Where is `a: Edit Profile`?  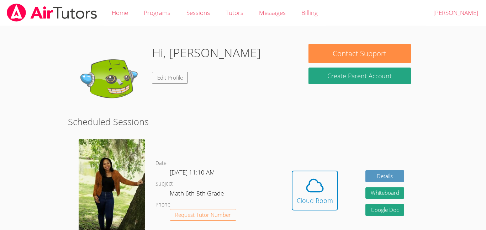 a: Edit Profile is located at coordinates (170, 78).